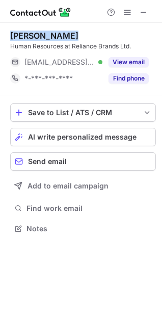 This screenshot has height=325, width=162. Describe the element at coordinates (83, 113) in the screenshot. I see `div: Save to List / ATS / CRM` at that location.